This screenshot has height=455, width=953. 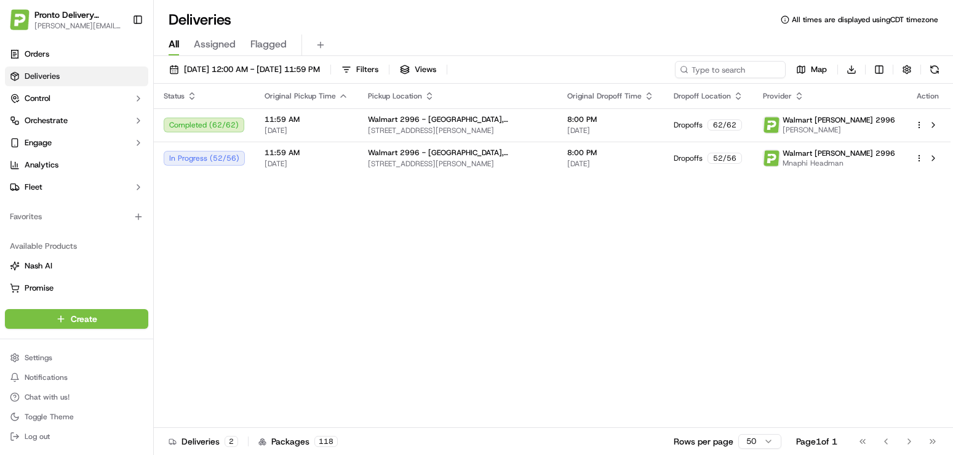 I want to click on div: Packages, so click(x=298, y=441).